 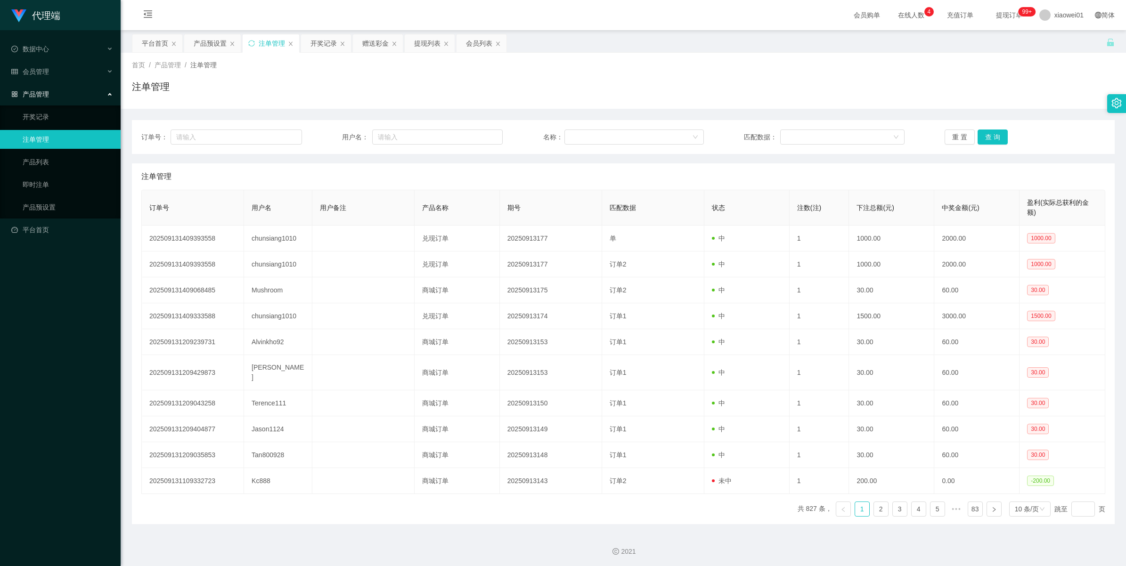 I want to click on span: 用户名, so click(x=261, y=208).